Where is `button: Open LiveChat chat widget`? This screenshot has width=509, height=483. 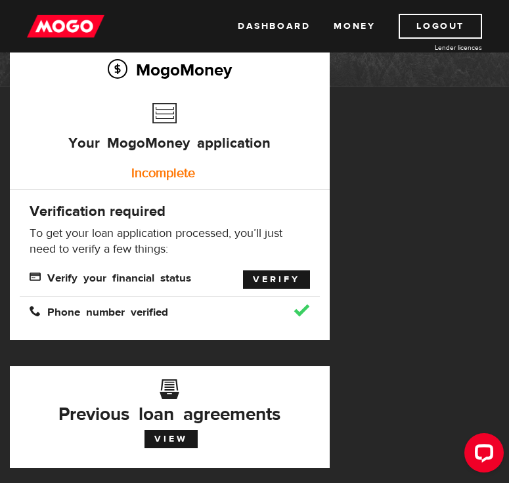 button: Open LiveChat chat widget is located at coordinates (30, 25).